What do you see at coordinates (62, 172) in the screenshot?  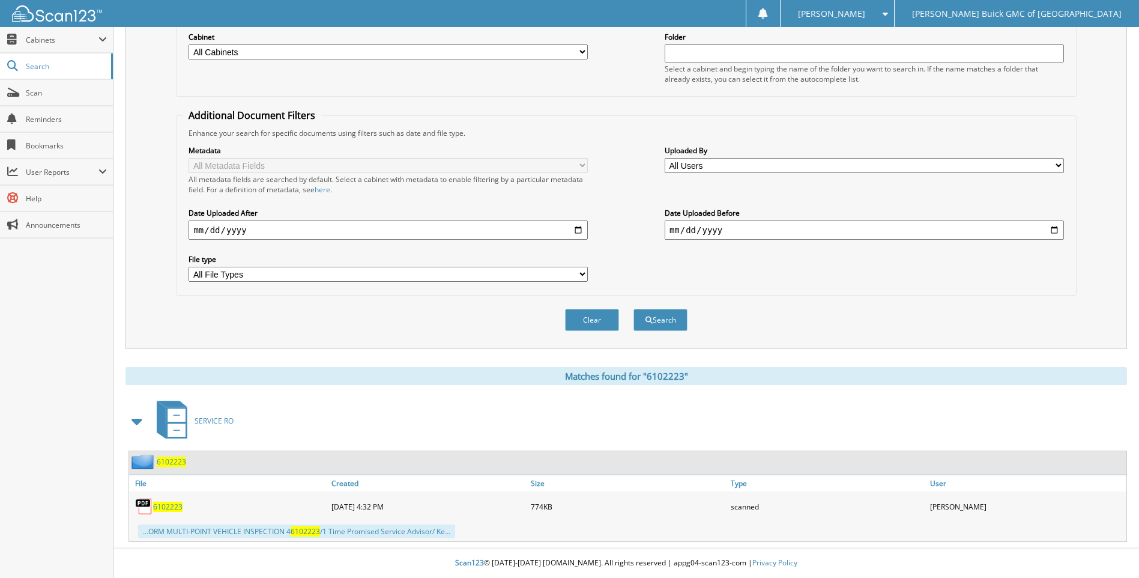 I see `span: User Reports` at bounding box center [62, 172].